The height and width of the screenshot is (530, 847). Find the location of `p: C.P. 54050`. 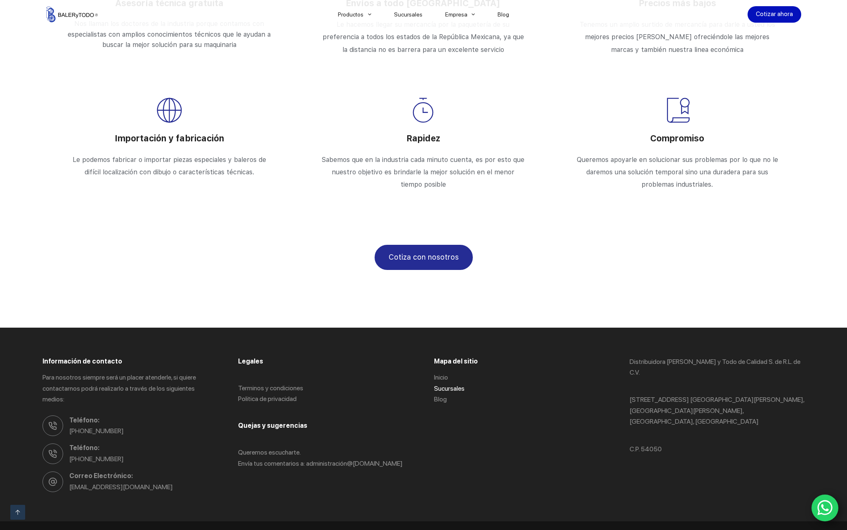

p: C.P. 54050 is located at coordinates (717, 449).